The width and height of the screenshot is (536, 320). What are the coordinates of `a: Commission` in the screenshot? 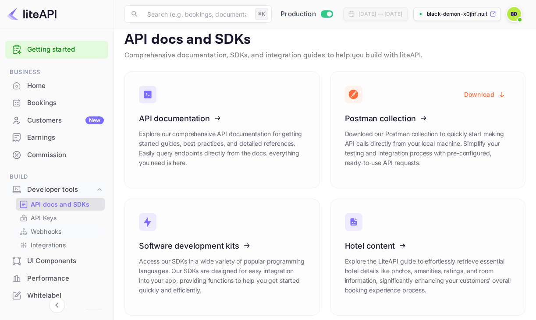 It's located at (57, 155).